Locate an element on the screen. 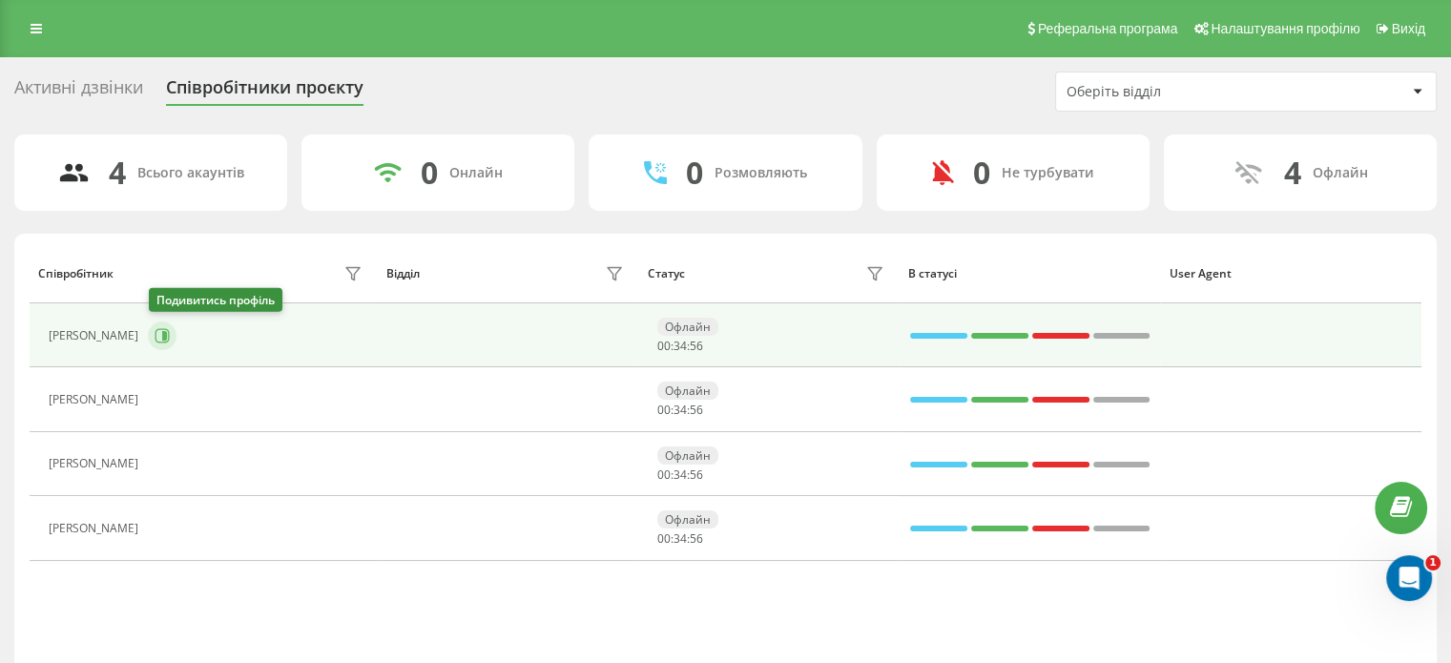  div: Подивитись профіль is located at coordinates (216, 299).